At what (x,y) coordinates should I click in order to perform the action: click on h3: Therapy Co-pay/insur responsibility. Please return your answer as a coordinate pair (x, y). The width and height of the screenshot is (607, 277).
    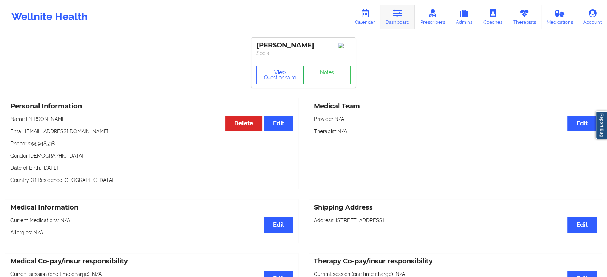
    Looking at the image, I should click on (455, 261).